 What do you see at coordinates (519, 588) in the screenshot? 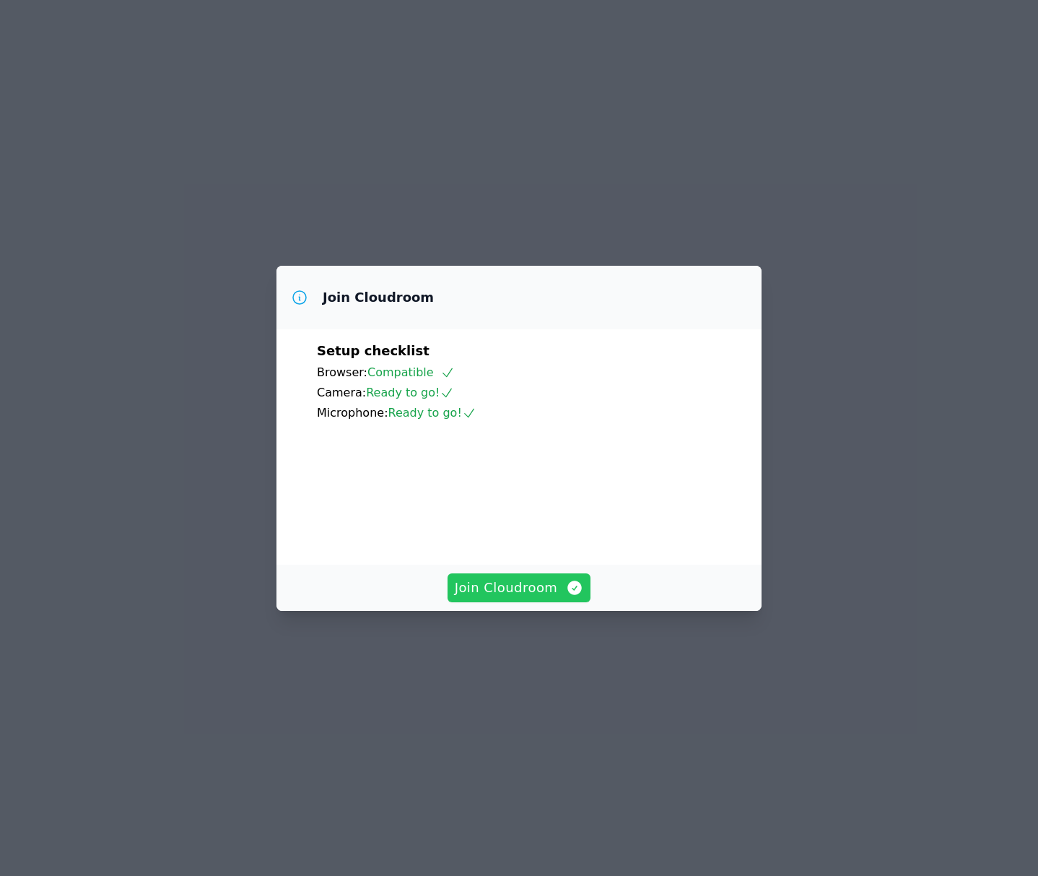
I see `span: Join Cloudroom` at bounding box center [519, 588].